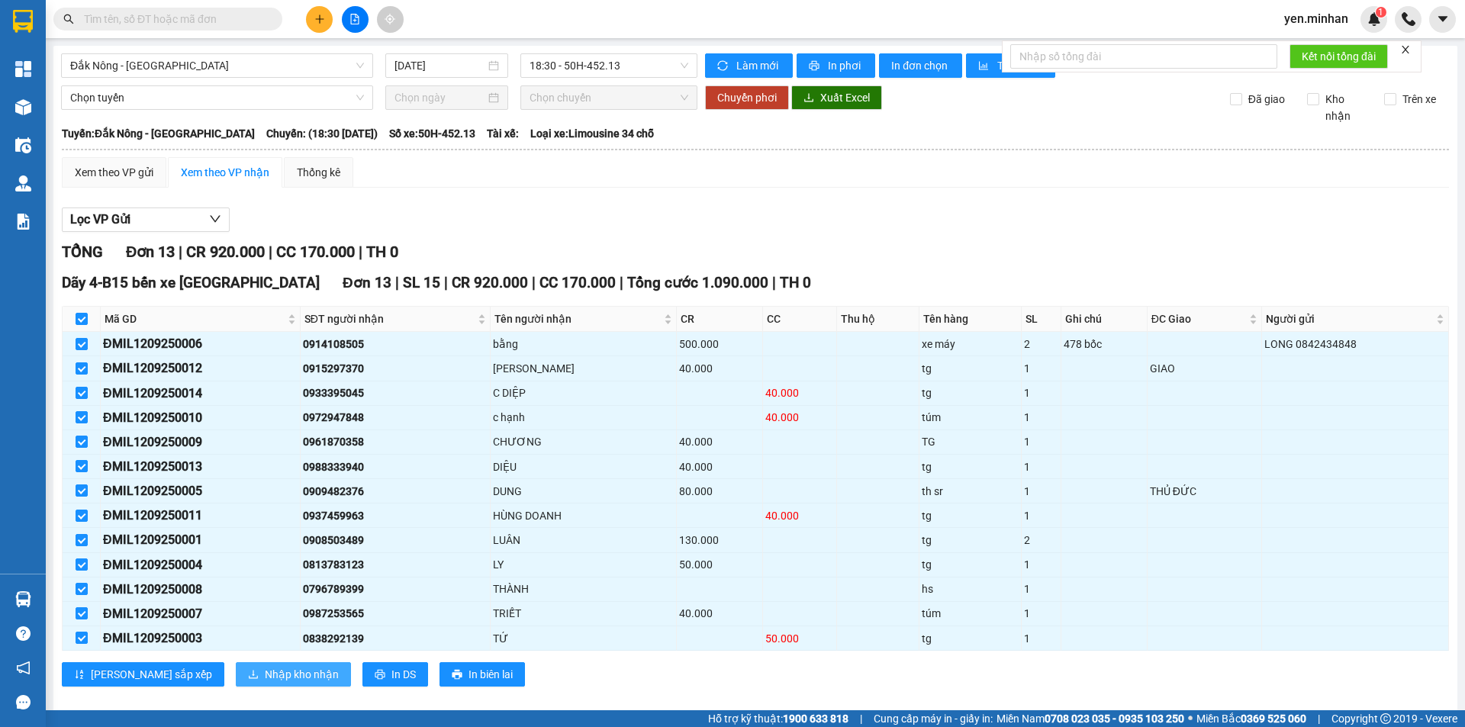 The image size is (1465, 727). Describe the element at coordinates (971, 319) in the screenshot. I see `th: Tên hàng` at that location.